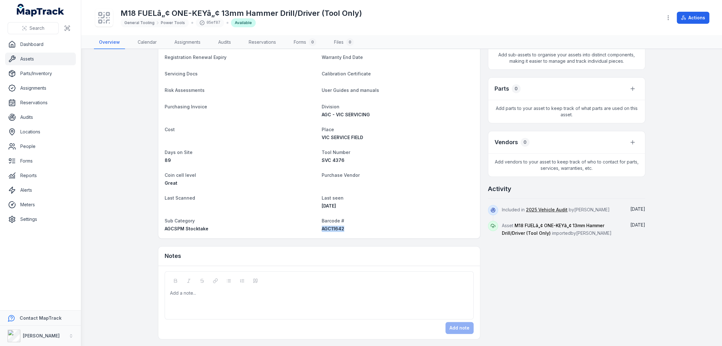 The width and height of the screenshot is (722, 346). Describe the element at coordinates (328, 129) in the screenshot. I see `span: Place` at that location.